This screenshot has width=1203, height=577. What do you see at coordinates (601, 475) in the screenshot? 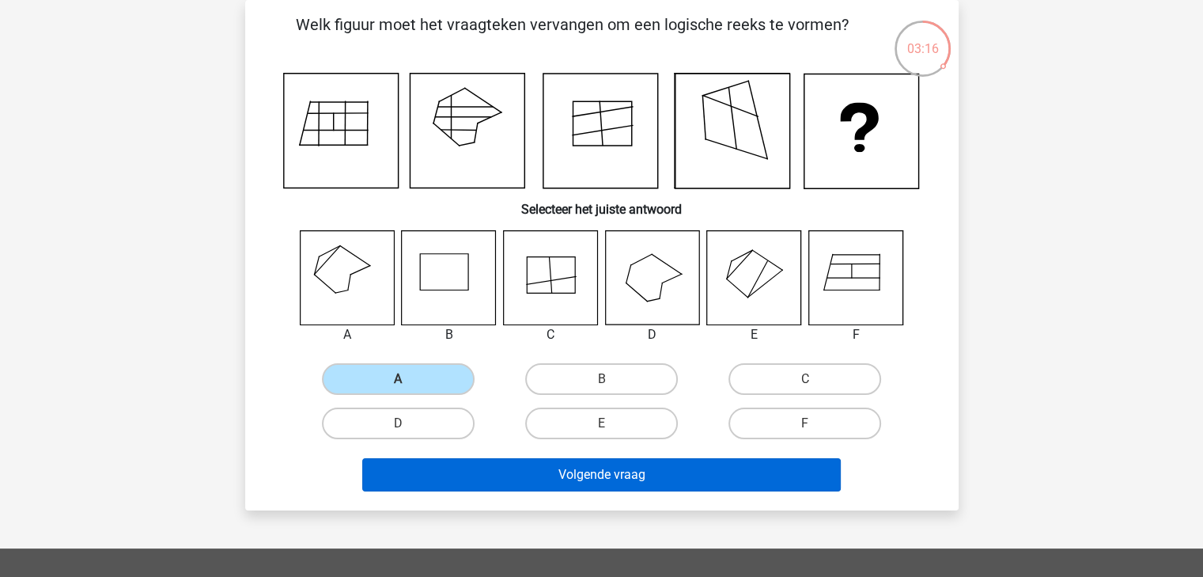
I see `button: Volgende vraag` at bounding box center [601, 475].